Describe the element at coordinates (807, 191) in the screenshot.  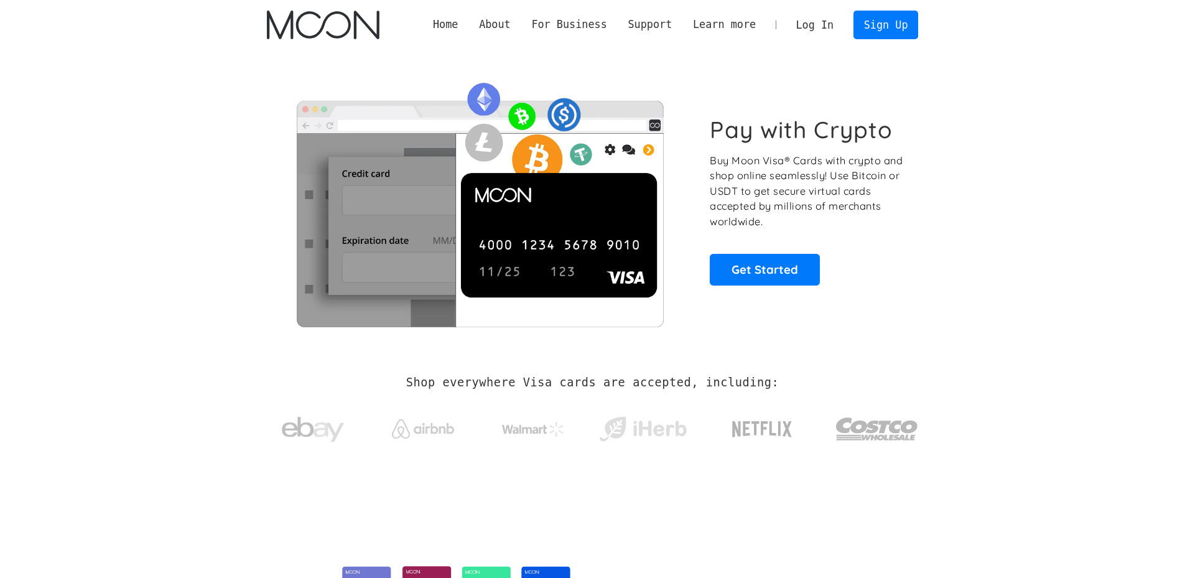
I see `p: Buy Moon Visa® Cards with crypto and shop online seamlessly! Use Bitcoin or USDT to get secure vi...` at that location.